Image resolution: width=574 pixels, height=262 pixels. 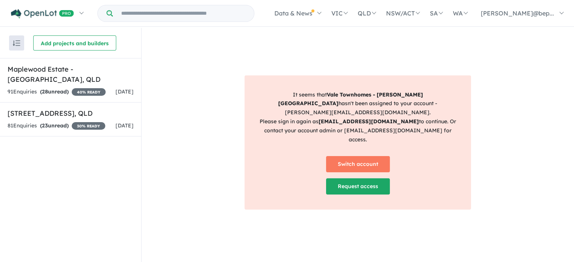 I want to click on img: Openlot PRO Logo White, so click(x=42, y=14).